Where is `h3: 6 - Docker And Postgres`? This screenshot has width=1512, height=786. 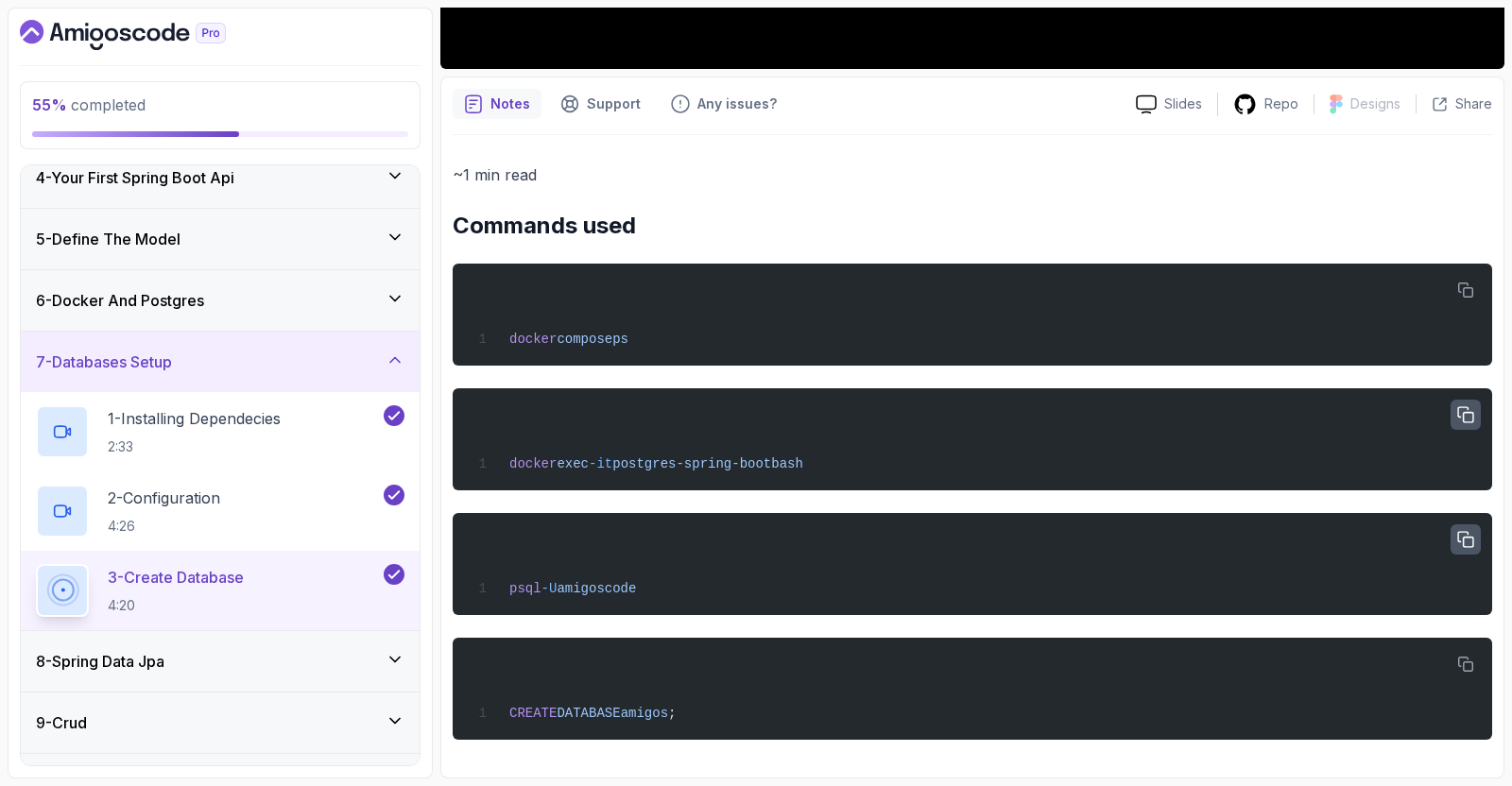
h3: 6 - Docker And Postgres is located at coordinates (120, 301).